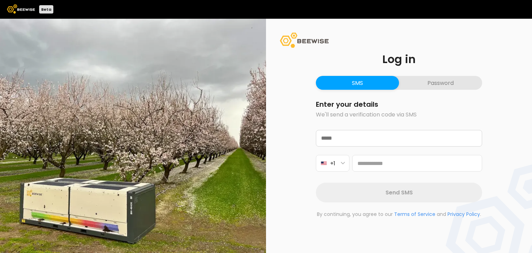  What do you see at coordinates (440, 83) in the screenshot?
I see `button: Password` at bounding box center [440, 83].